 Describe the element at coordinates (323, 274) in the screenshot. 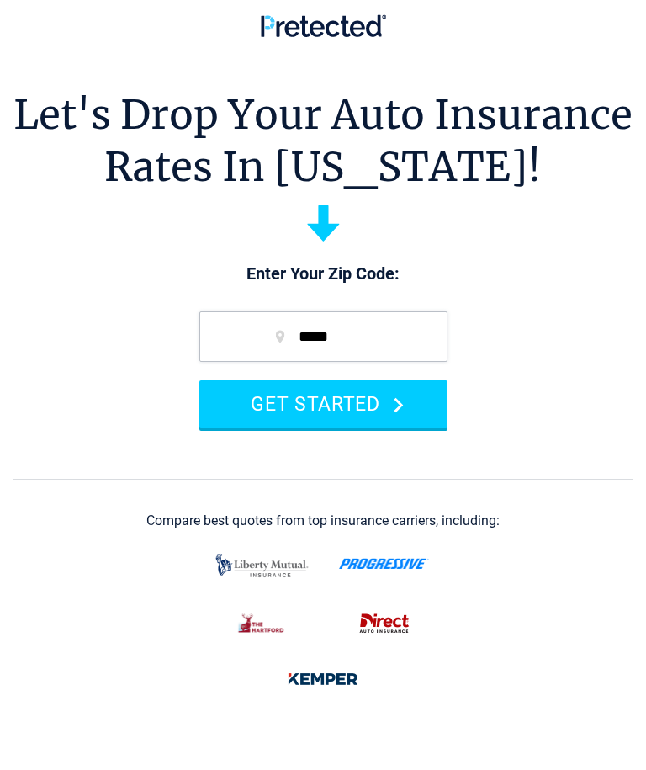

I see `p: Enter Your Zip Code:` at that location.